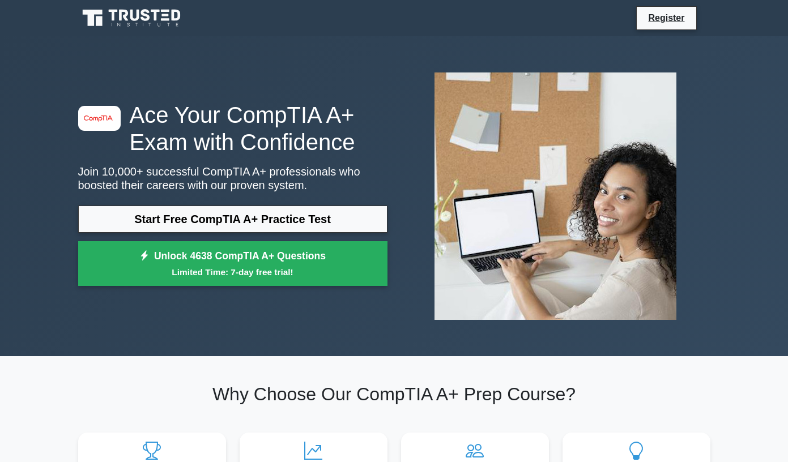  What do you see at coordinates (233, 178) in the screenshot?
I see `p: Join 10,000+ successful CompTIA A+ professionals who boosted their careers with our proven system.` at bounding box center [233, 178].